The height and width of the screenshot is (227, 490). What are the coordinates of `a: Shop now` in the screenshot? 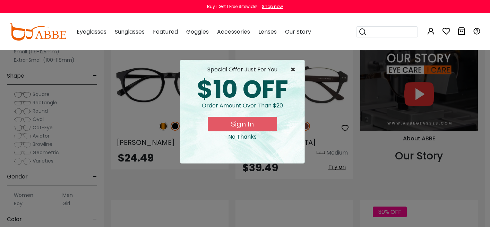 It's located at (270, 6).